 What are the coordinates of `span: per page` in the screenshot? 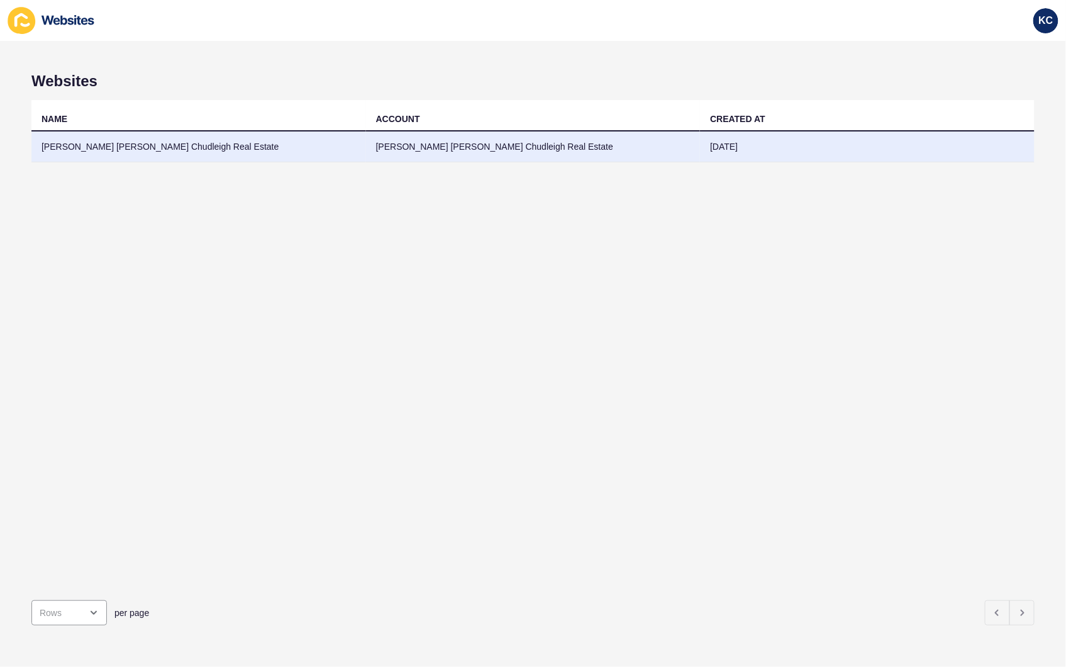 It's located at (131, 613).